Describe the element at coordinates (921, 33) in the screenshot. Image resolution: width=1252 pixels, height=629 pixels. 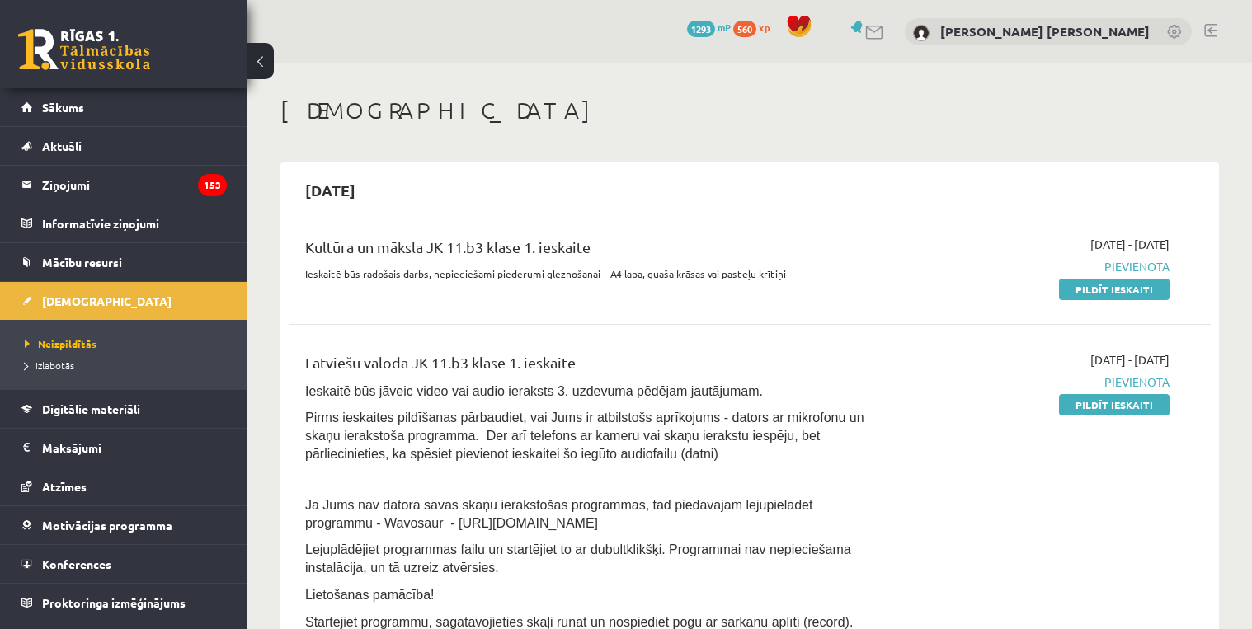
I see `img: Adrians Viesturs Pārums` at that location.